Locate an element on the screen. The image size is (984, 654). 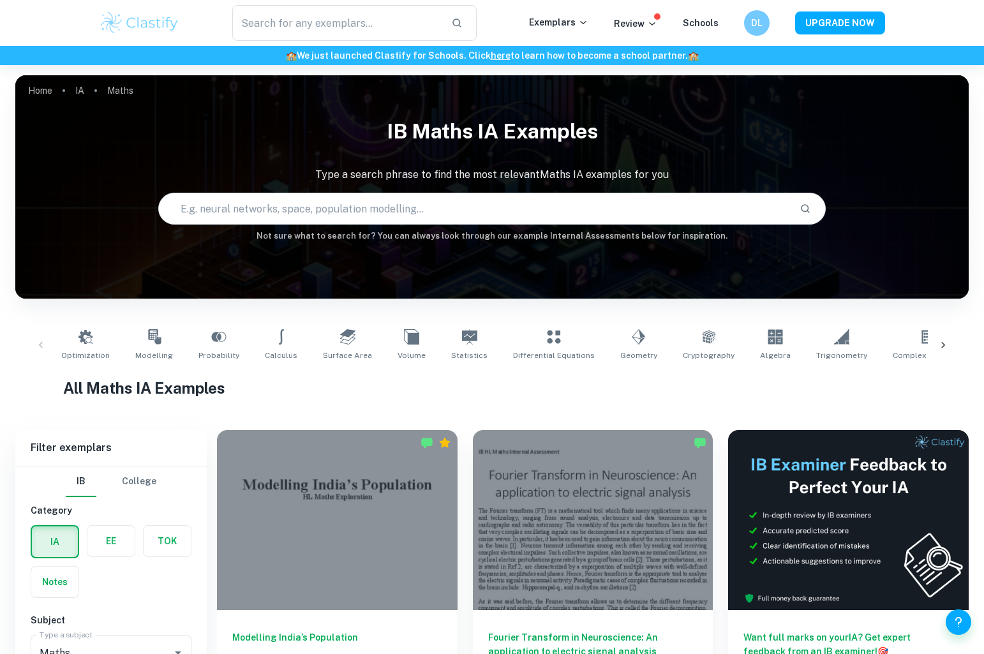
input: E.g. neural networks, space, population modelling... is located at coordinates (474, 209).